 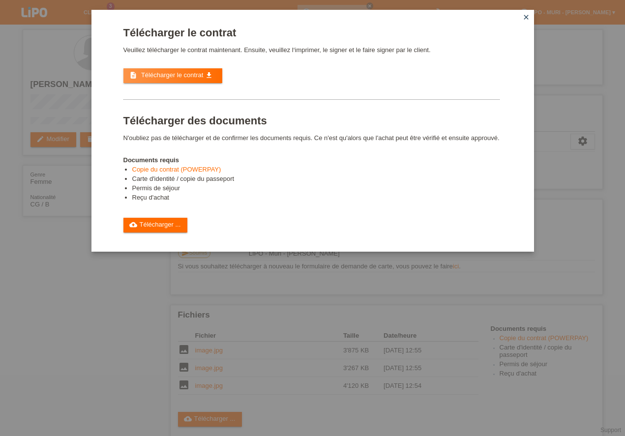 I want to click on i: cloud_upload, so click(x=133, y=225).